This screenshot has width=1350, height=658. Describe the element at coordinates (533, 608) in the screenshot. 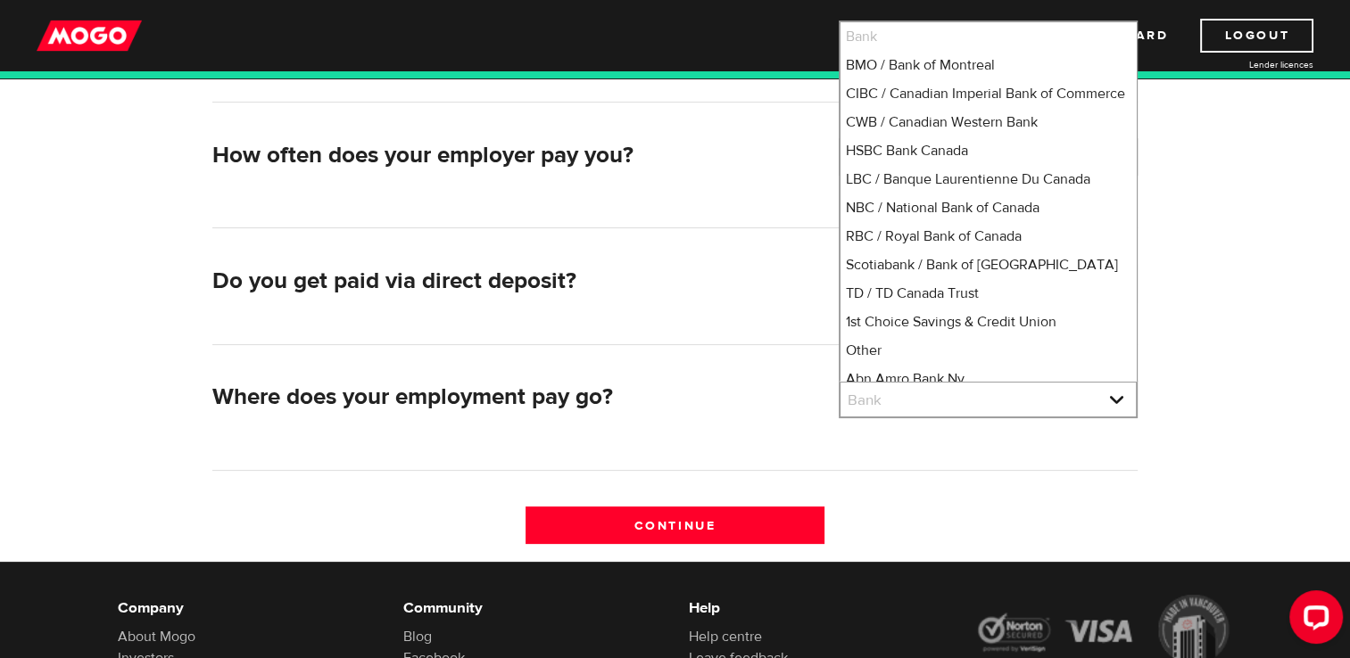

I see `h6: Community` at that location.